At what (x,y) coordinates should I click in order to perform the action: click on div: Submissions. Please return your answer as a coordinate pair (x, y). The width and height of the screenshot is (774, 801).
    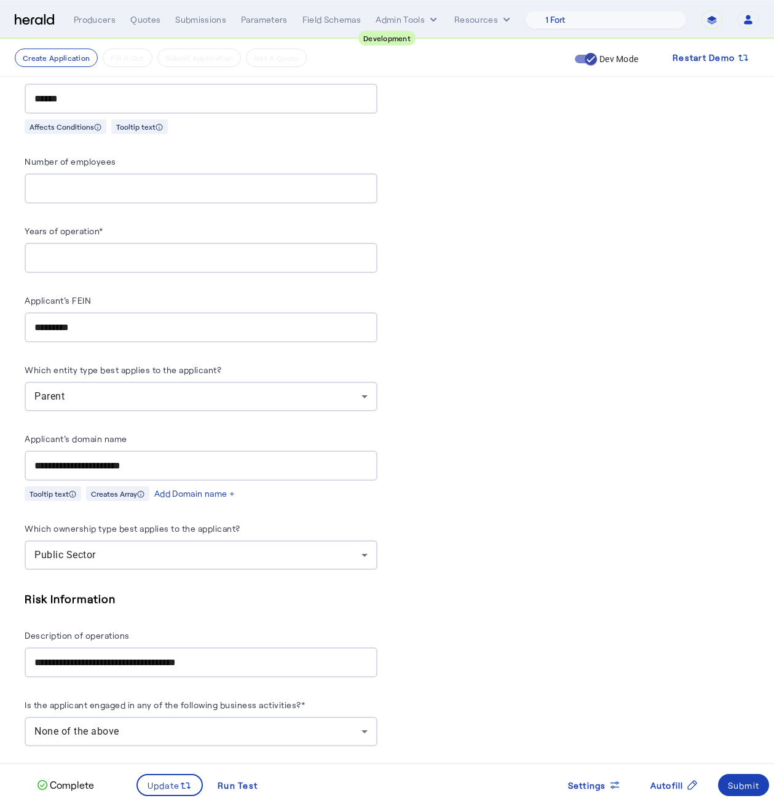
    Looking at the image, I should click on (200, 20).